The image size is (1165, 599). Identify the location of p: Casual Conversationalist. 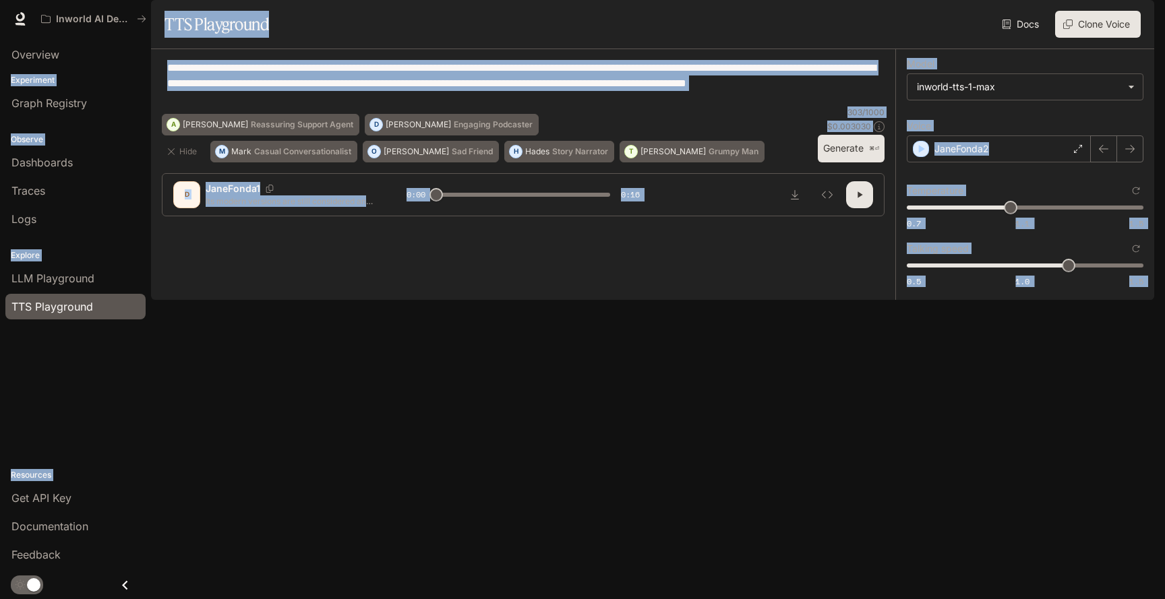
(303, 152).